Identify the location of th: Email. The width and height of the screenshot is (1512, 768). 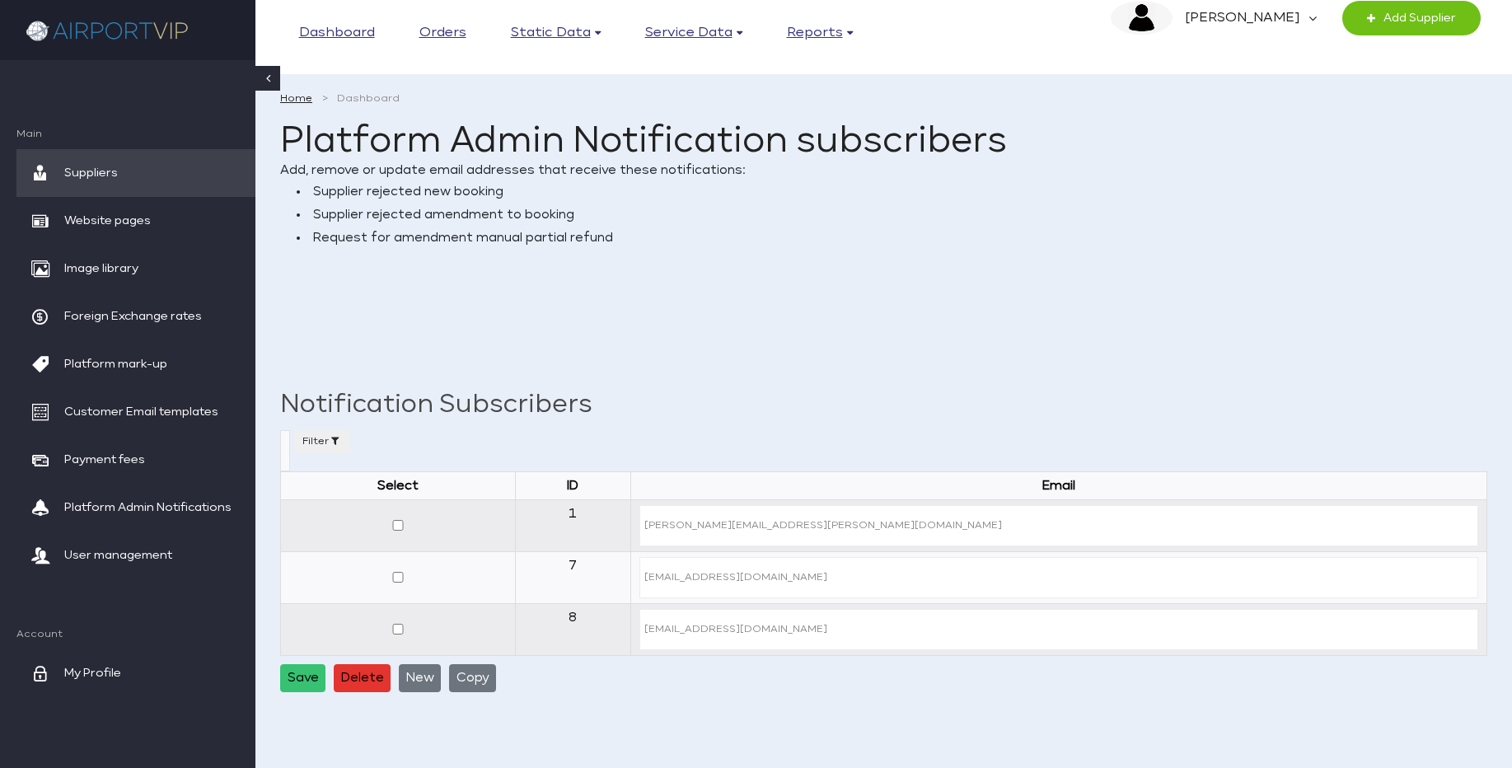
(1059, 486).